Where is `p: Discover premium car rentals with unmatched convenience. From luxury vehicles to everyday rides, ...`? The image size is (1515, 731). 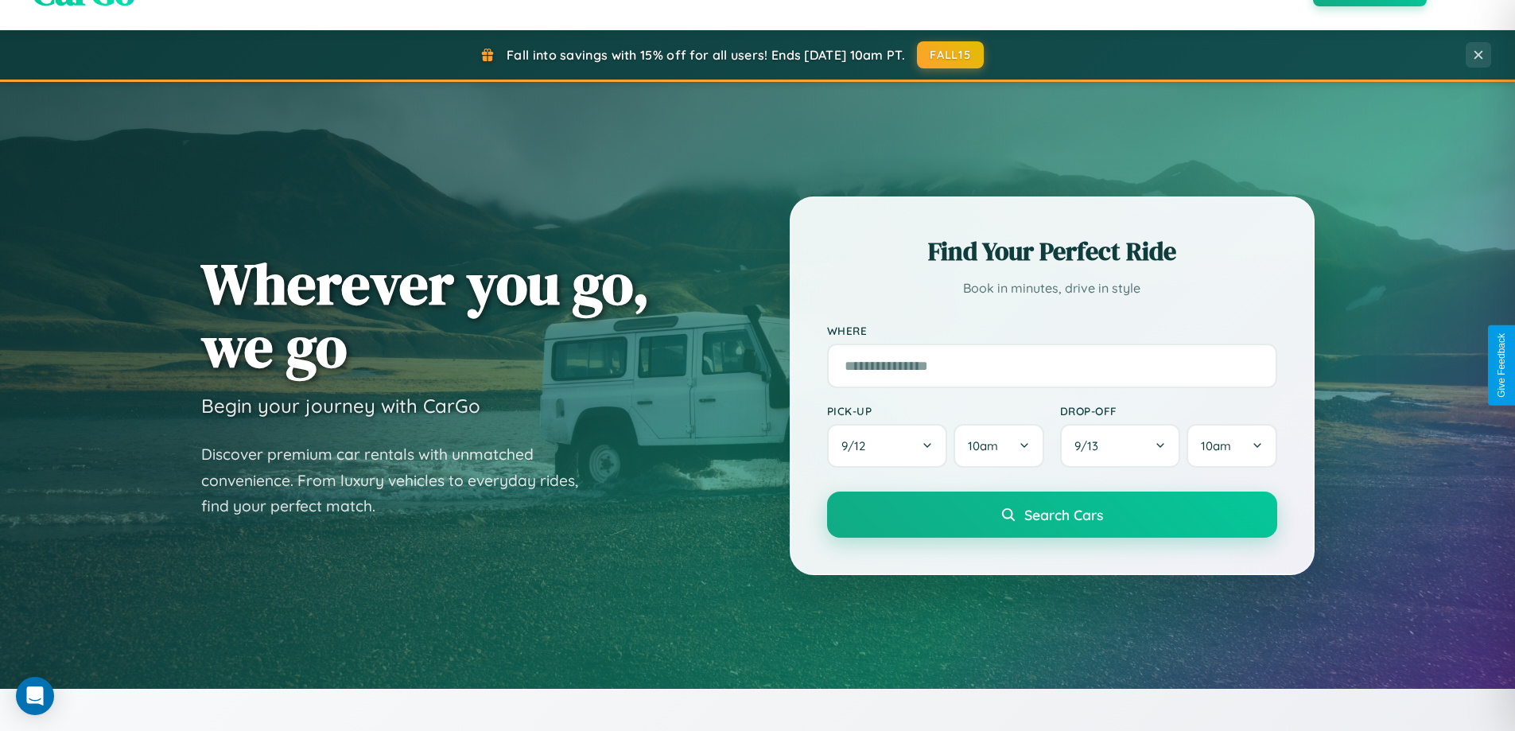 p: Discover premium car rentals with unmatched convenience. From luxury vehicles to everyday rides, ... is located at coordinates (400, 480).